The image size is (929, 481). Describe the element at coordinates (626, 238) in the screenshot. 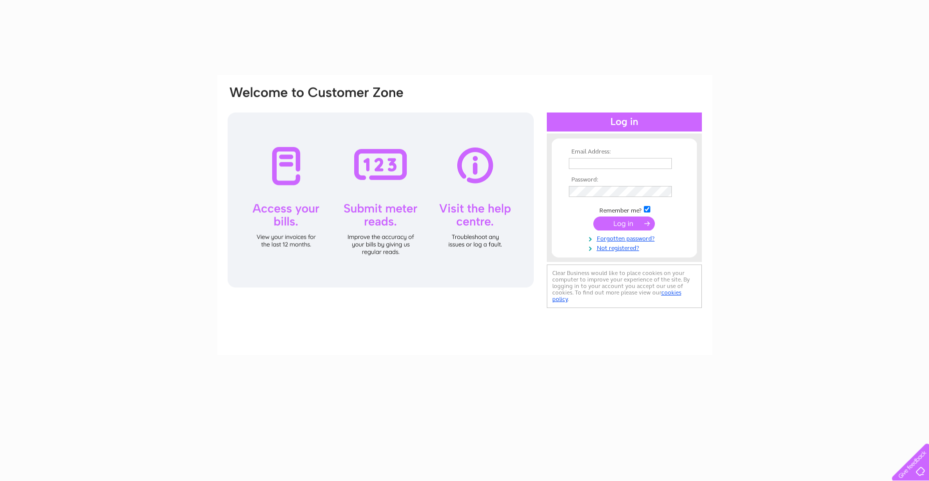

I see `a: Forgotten password?` at that location.